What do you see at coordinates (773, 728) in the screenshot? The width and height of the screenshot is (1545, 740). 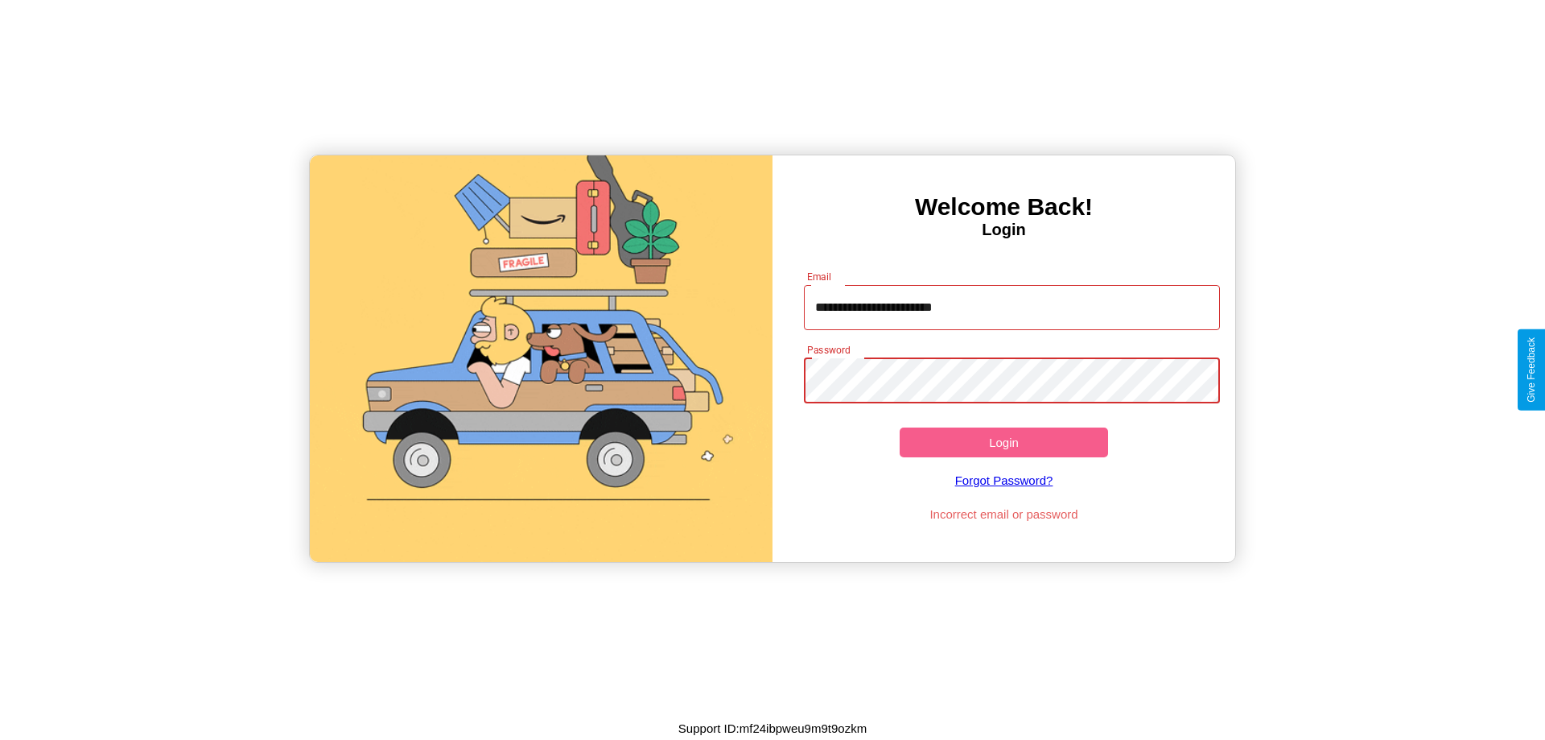 I see `p: Support ID: mf24ibpweu9m9t9ozkm` at bounding box center [773, 728].